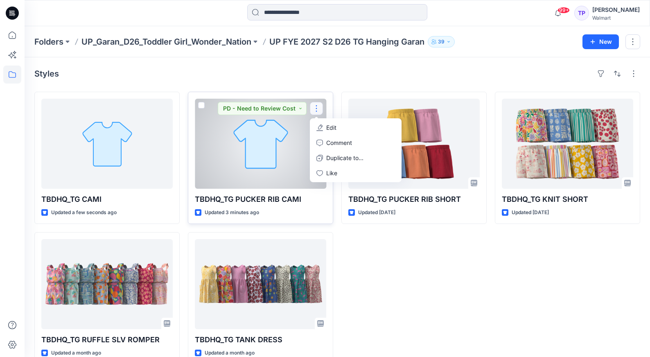  I want to click on div: Walmart, so click(616, 18).